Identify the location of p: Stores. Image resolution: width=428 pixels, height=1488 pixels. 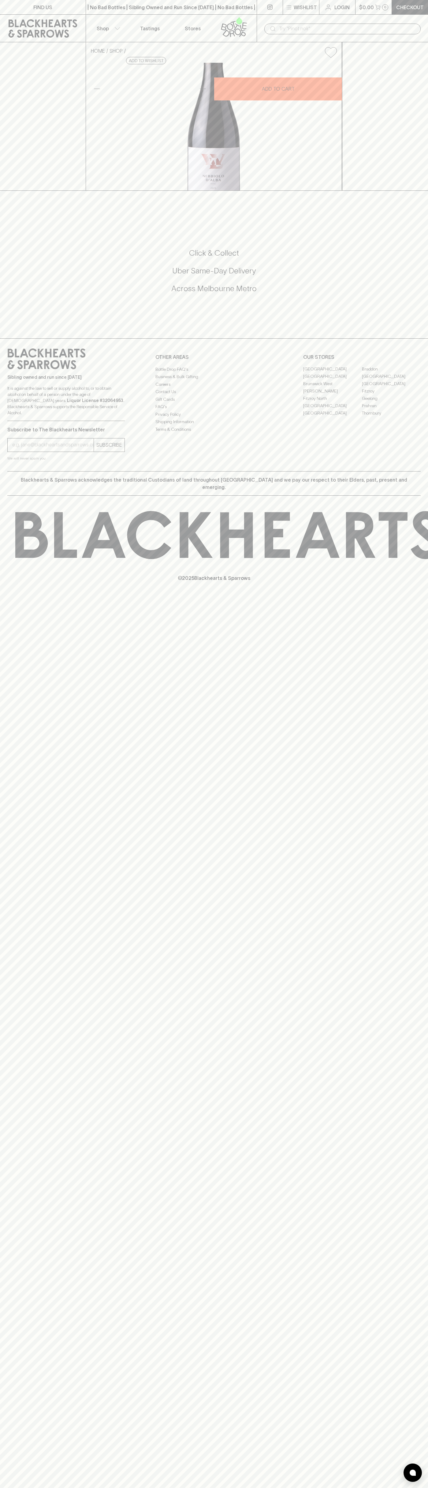
(193, 28).